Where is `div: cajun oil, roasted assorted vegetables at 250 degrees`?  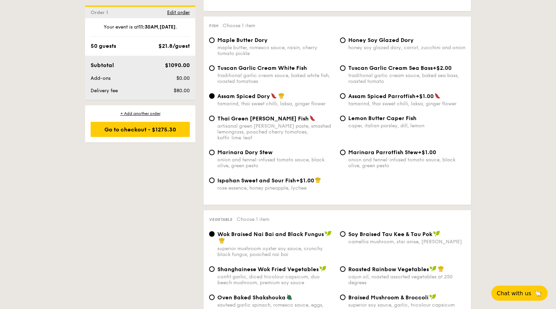 div: cajun oil, roasted assorted vegetables at 250 degrees is located at coordinates (407, 280).